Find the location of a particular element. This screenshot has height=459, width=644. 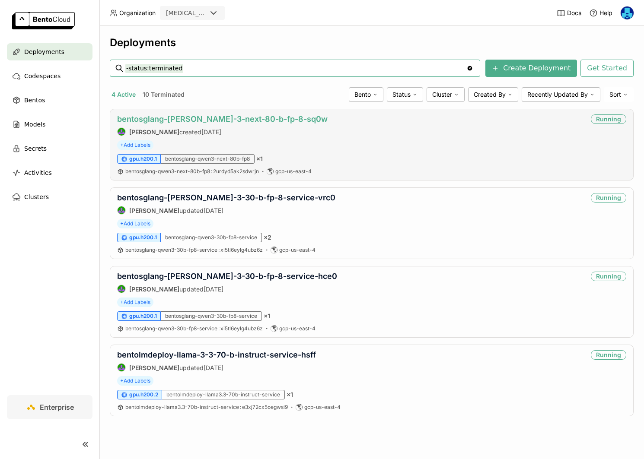

span: bentolmdeploy-llama3.3-70b-instruct-service e3xj72cx5oegwsi9 is located at coordinates (207, 407).